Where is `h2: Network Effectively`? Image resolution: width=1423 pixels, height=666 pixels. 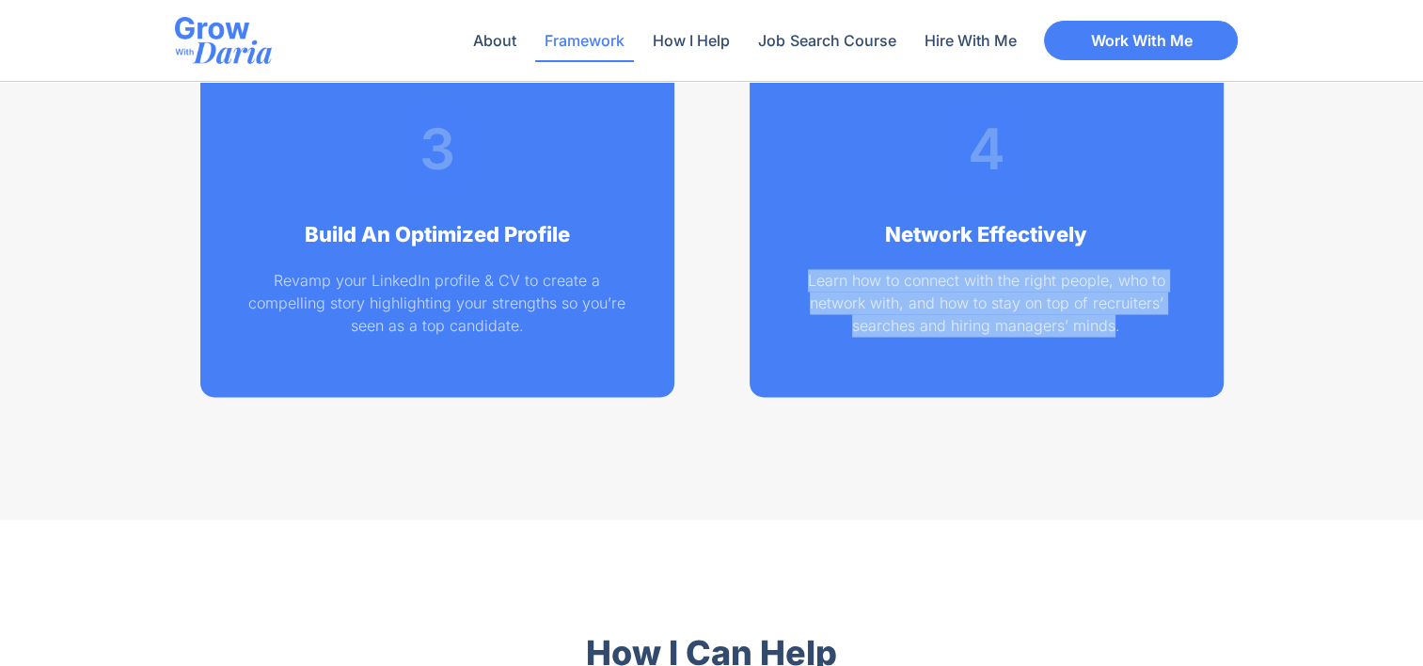 h2: Network Effectively is located at coordinates (987, 234).